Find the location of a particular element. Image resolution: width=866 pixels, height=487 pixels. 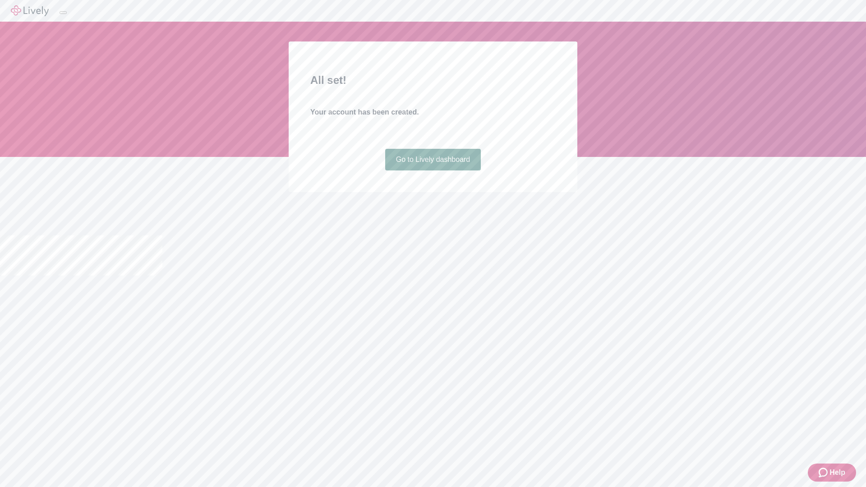

img: Lively is located at coordinates (30, 11).